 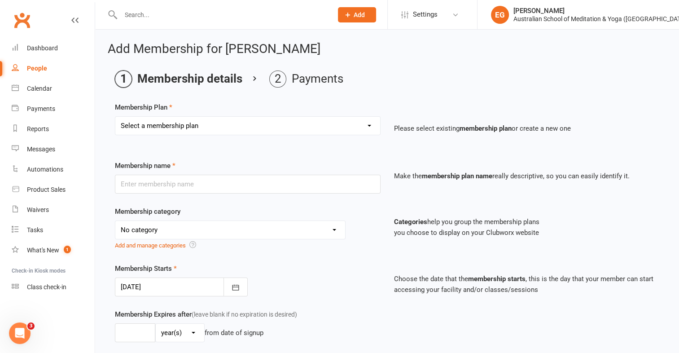 I want to click on strong: membership starts, so click(x=497, y=279).